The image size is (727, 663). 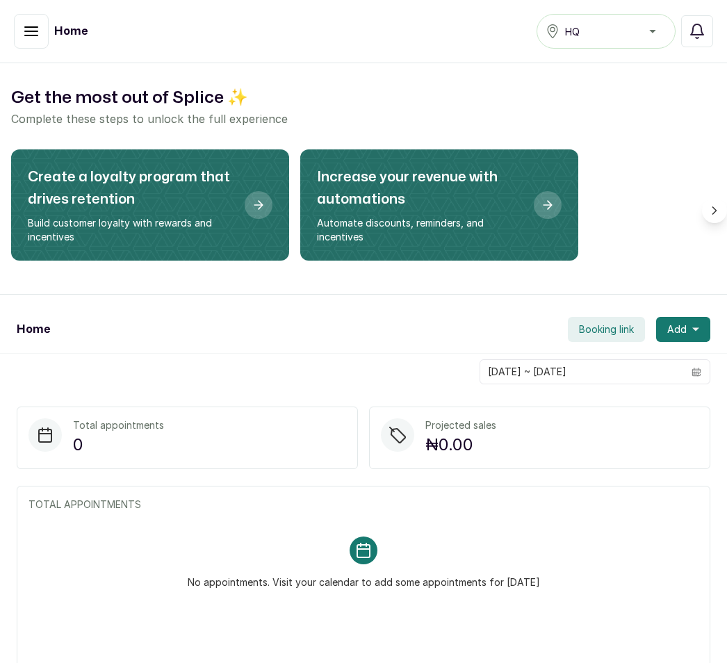 I want to click on p: TOTAL APPOINTMENTS, so click(x=363, y=504).